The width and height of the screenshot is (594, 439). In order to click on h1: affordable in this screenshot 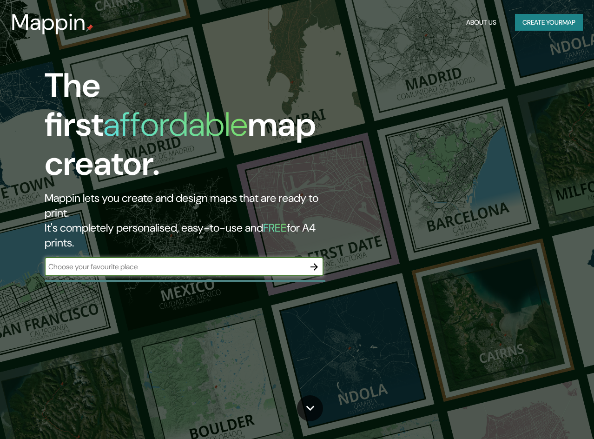, I will do `click(175, 124)`.